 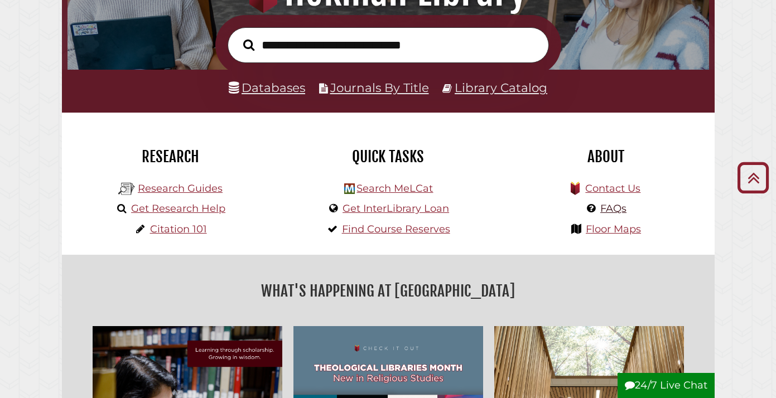 What do you see at coordinates (179, 229) in the screenshot?
I see `a: Citation 101` at bounding box center [179, 229].